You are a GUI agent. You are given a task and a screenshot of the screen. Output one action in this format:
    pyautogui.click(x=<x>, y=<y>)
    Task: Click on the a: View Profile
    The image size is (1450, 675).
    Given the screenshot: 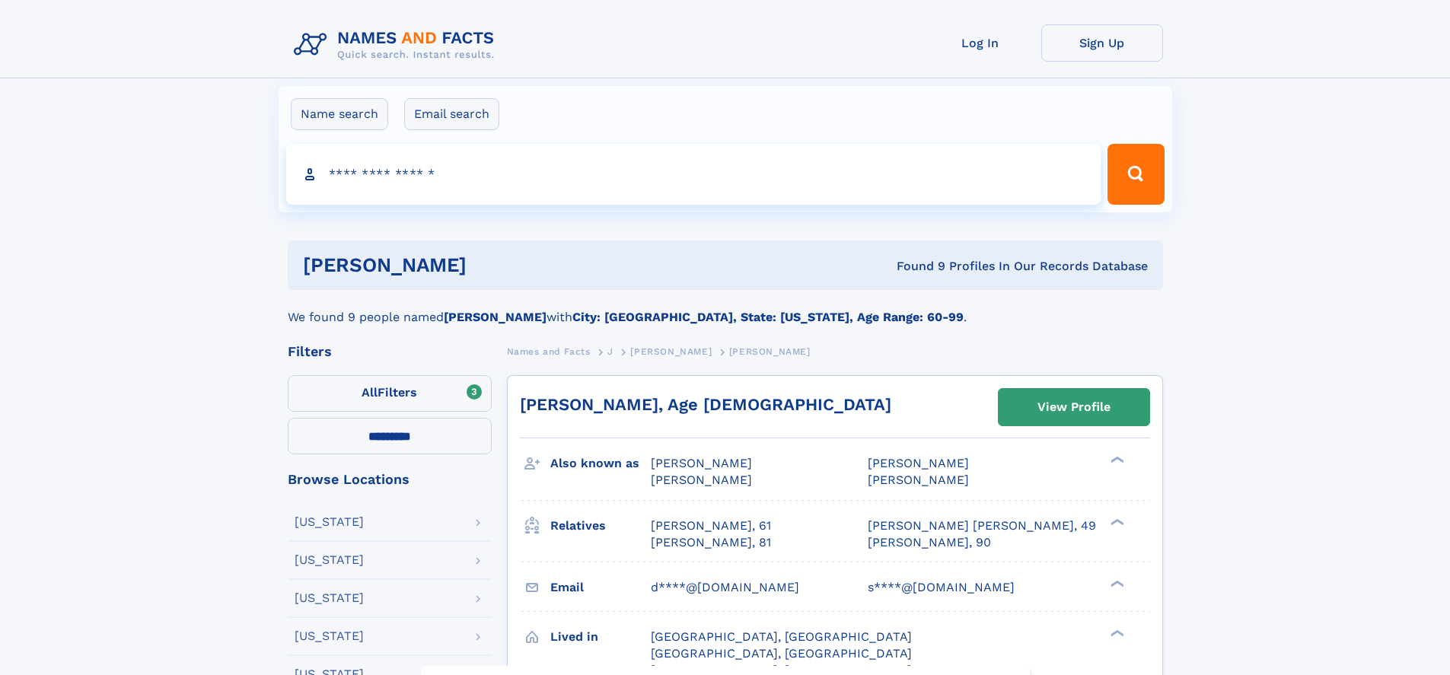 What is the action you would take?
    pyautogui.click(x=1074, y=407)
    